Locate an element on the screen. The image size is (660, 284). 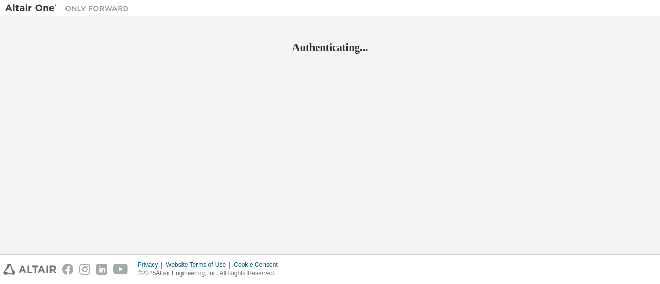
p: © 2025 Altair Engineering, Inc. All Rights Reserved. is located at coordinates (211, 273).